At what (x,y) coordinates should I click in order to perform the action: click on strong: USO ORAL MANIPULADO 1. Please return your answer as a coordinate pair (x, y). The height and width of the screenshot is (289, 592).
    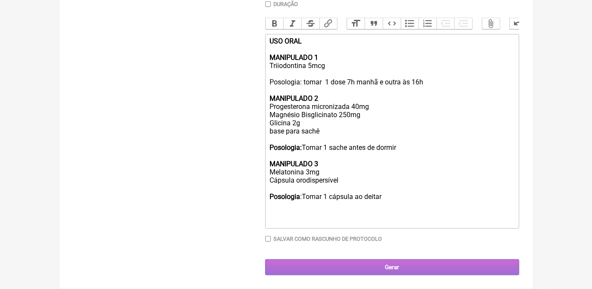
    Looking at the image, I should click on (294, 49).